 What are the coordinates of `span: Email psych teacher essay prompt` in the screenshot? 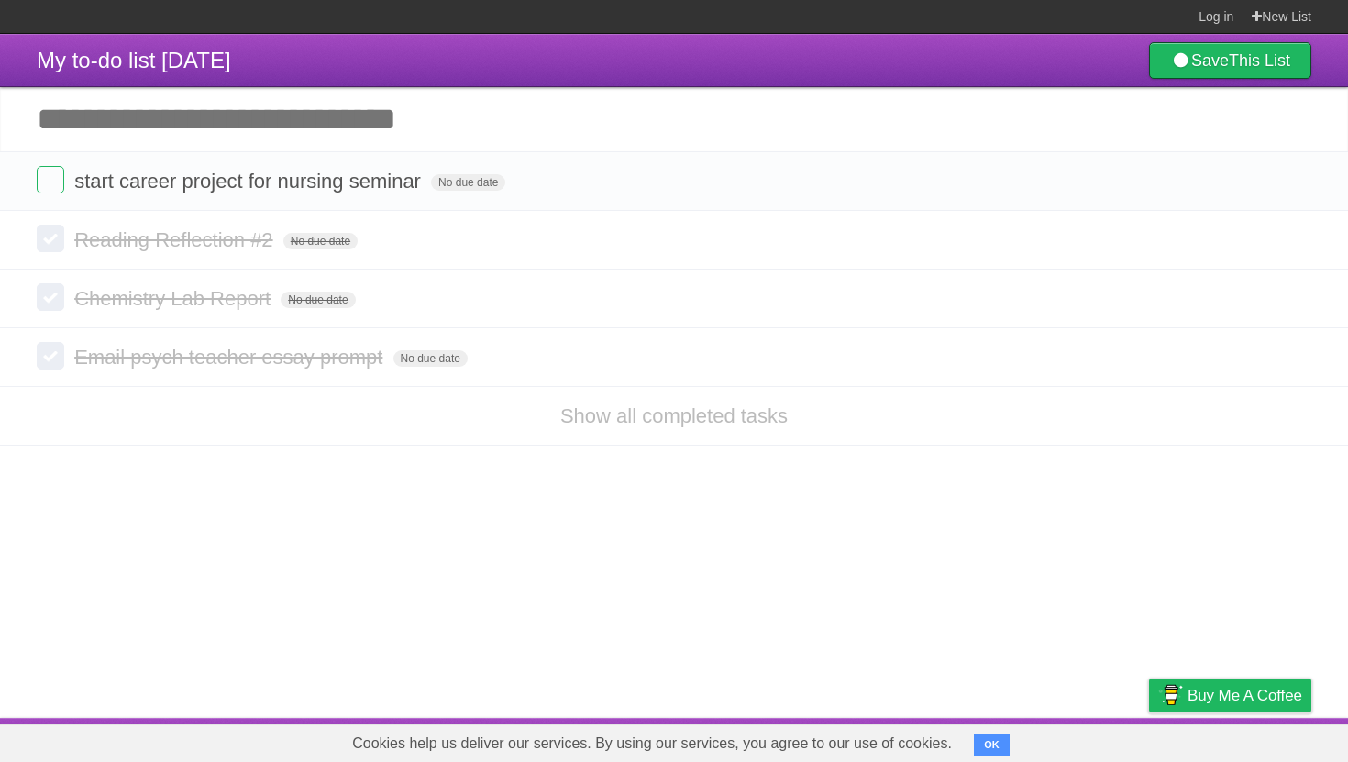 It's located at (230, 357).